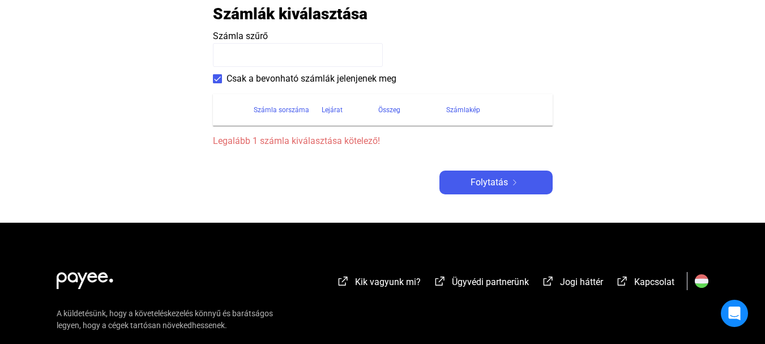 This screenshot has height=344, width=765. I want to click on span: Jogi háttér, so click(581, 281).